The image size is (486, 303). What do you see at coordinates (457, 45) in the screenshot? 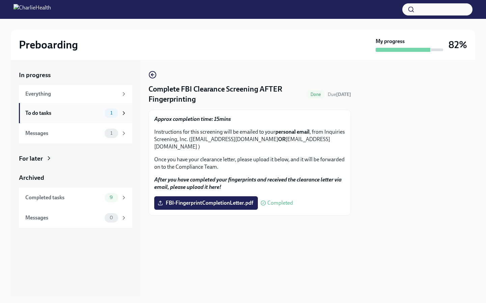
I see `h3: 82%` at bounding box center [457, 45].